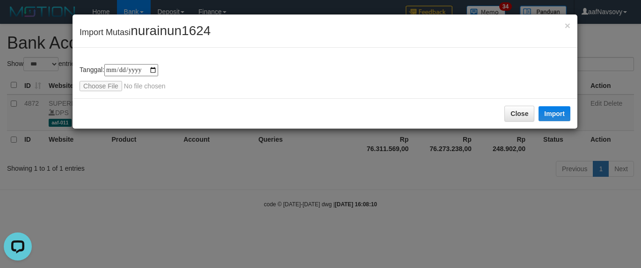 This screenshot has height=268, width=641. Describe the element at coordinates (145, 32) in the screenshot. I see `span: Import Mutasi` at that location.